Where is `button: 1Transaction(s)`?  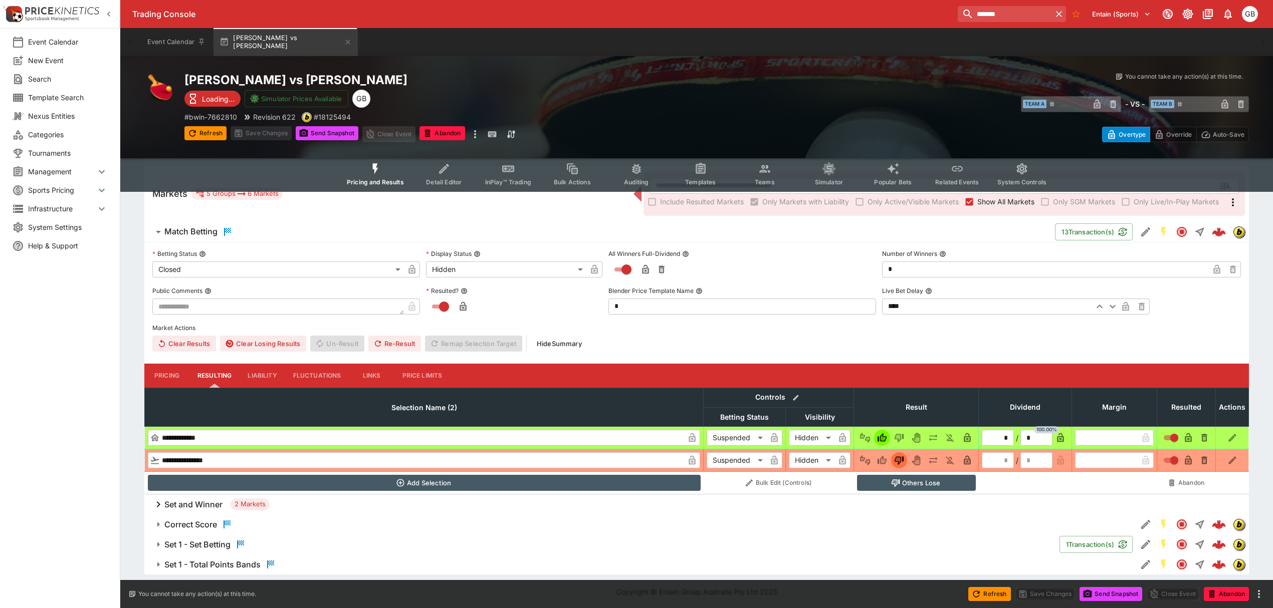 button: 1Transaction(s) is located at coordinates (1096, 545).